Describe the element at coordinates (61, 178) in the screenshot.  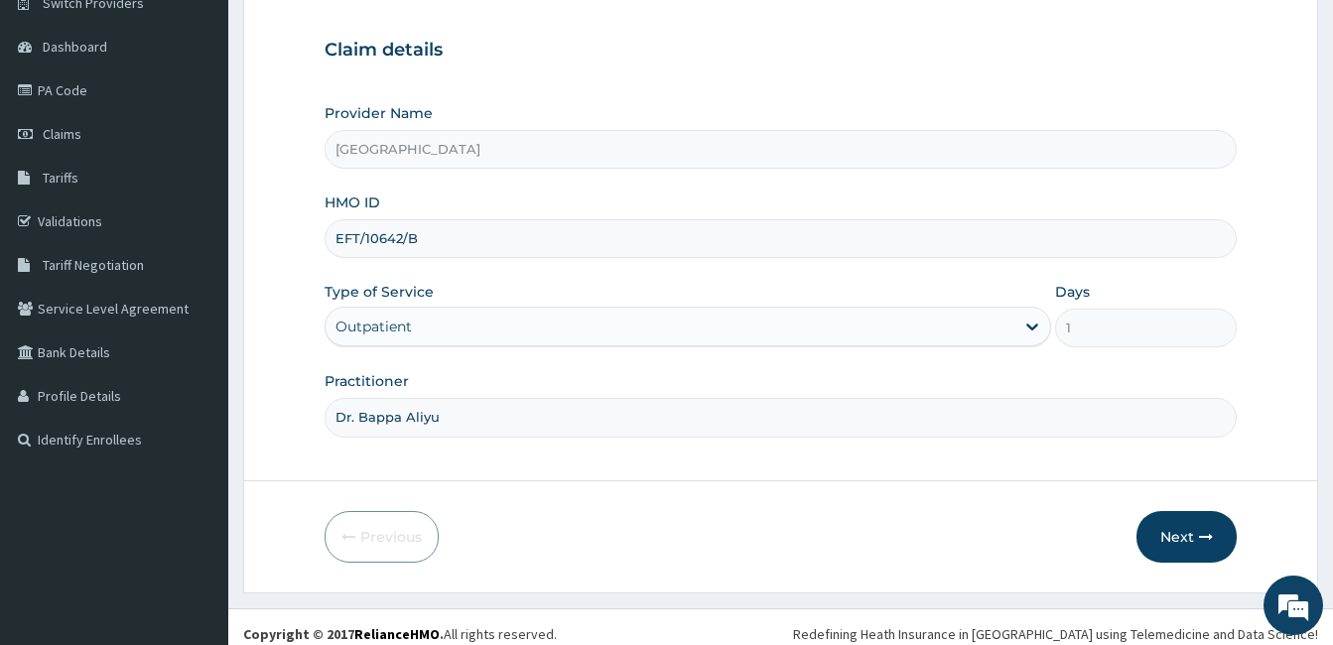
I see `span: Tariffs` at that location.